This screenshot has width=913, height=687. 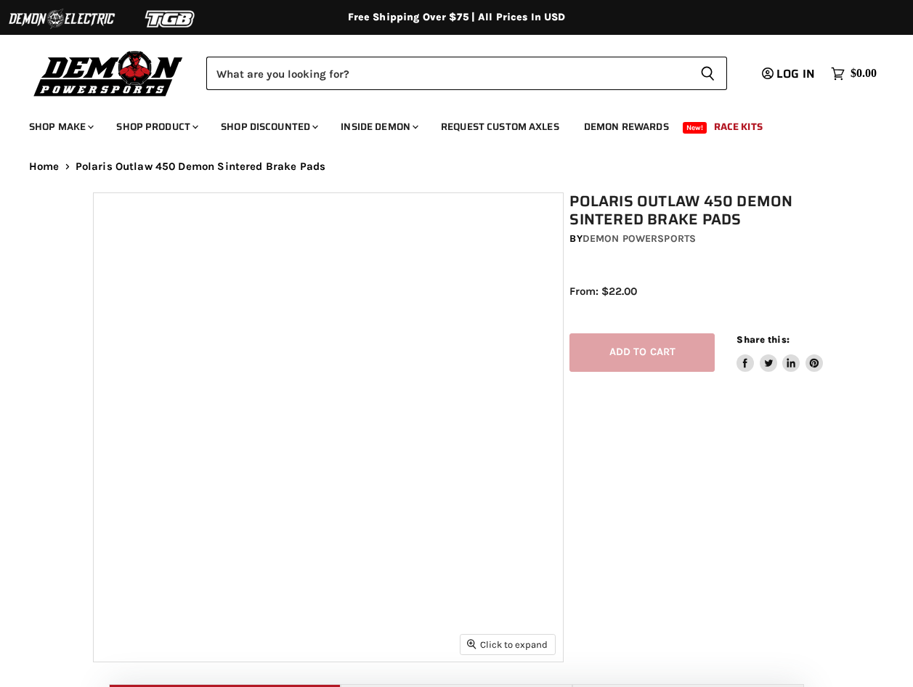 I want to click on button: Click to expand, so click(x=508, y=644).